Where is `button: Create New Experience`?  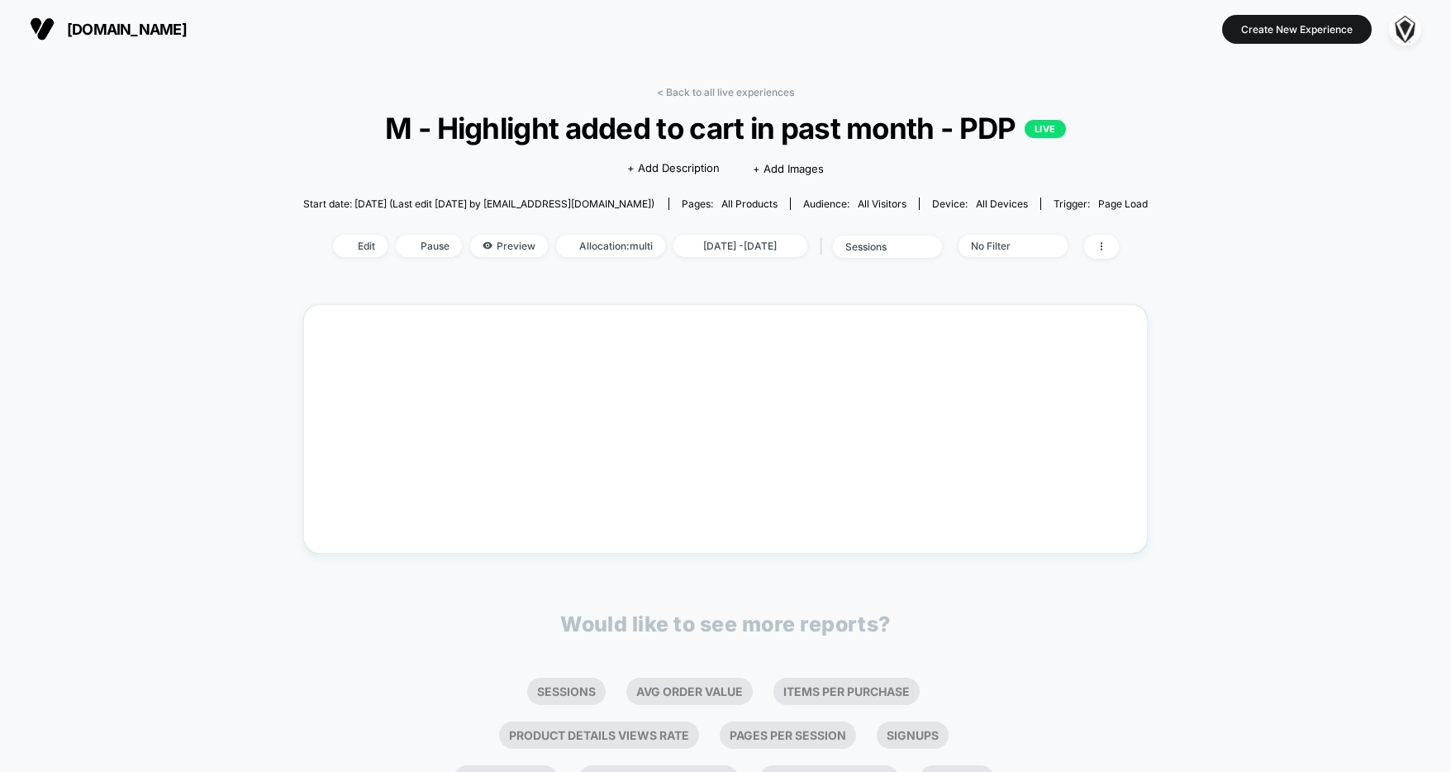 button: Create New Experience is located at coordinates (1296, 29).